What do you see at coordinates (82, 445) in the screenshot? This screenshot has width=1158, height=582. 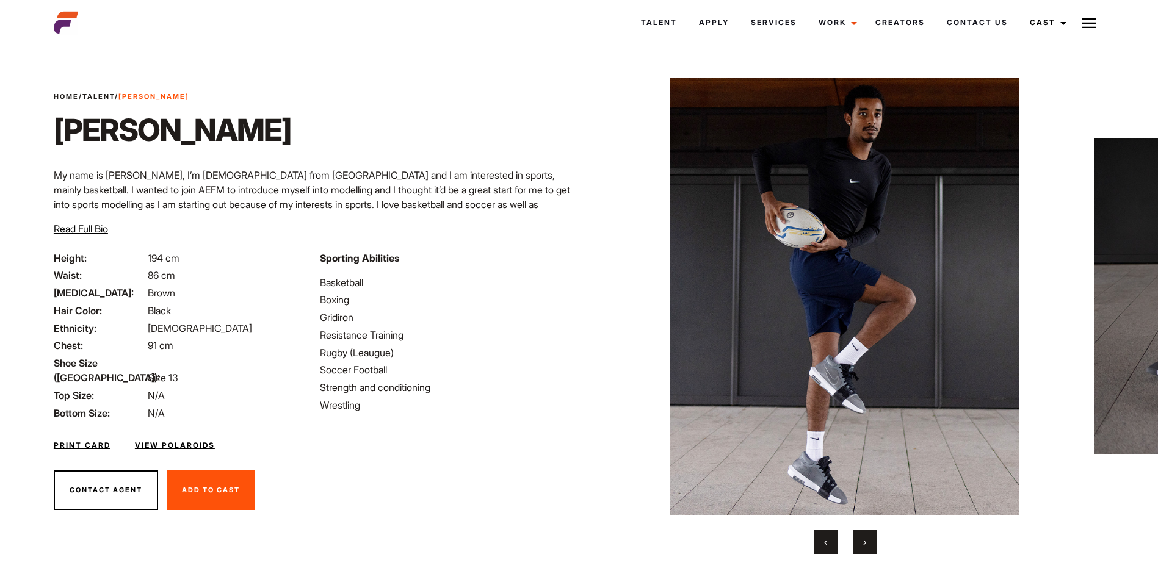 I see `a: Print Card` at bounding box center [82, 445].